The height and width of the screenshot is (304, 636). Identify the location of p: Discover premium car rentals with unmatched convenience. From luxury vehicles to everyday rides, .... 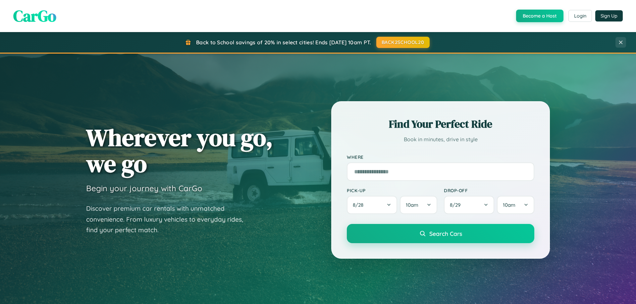
(169, 220).